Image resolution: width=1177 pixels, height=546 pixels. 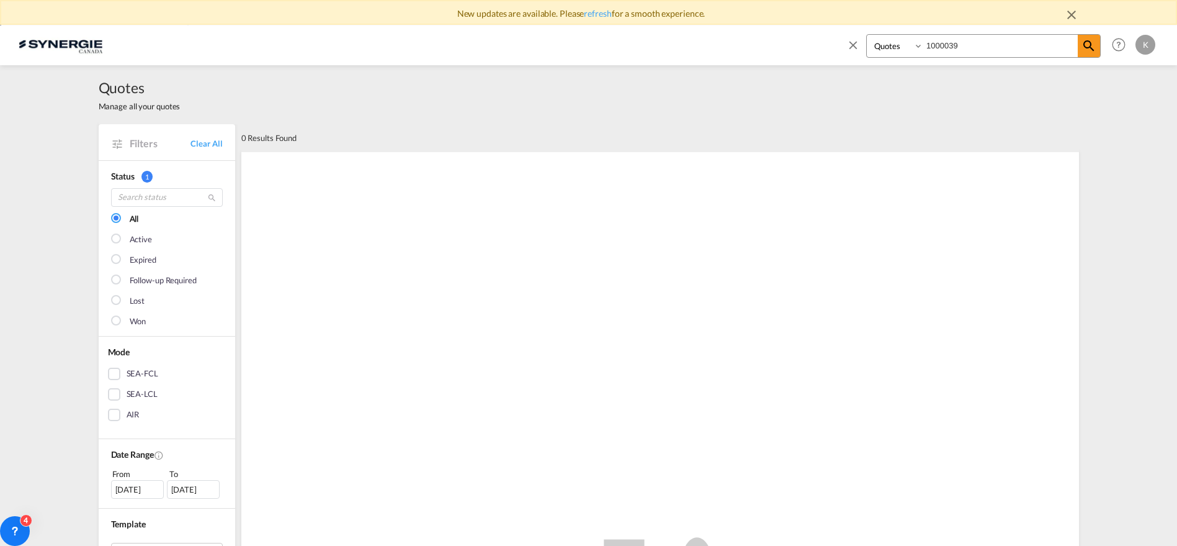 What do you see at coordinates (138, 322) in the screenshot?
I see `div: Won` at bounding box center [138, 322].